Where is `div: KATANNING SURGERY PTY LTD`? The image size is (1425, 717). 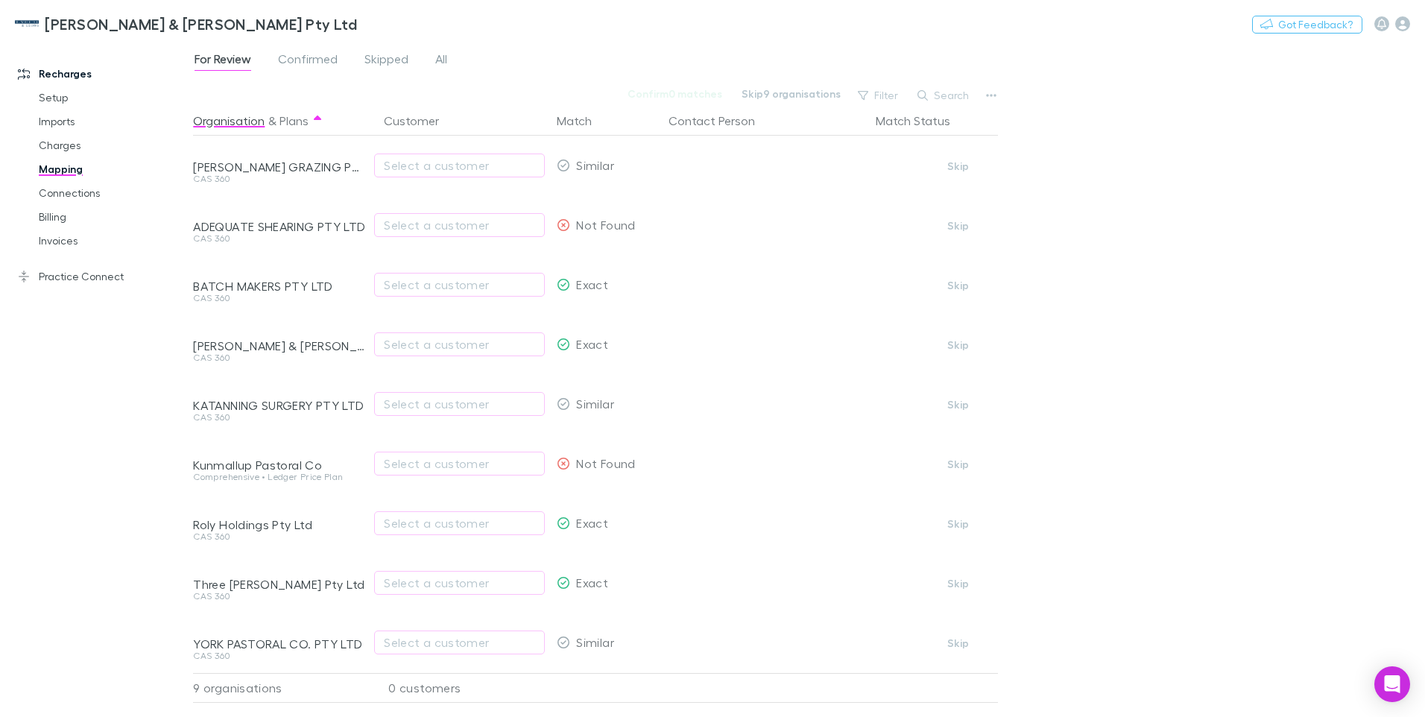 div: KATANNING SURGERY PTY LTD is located at coordinates (280, 406).